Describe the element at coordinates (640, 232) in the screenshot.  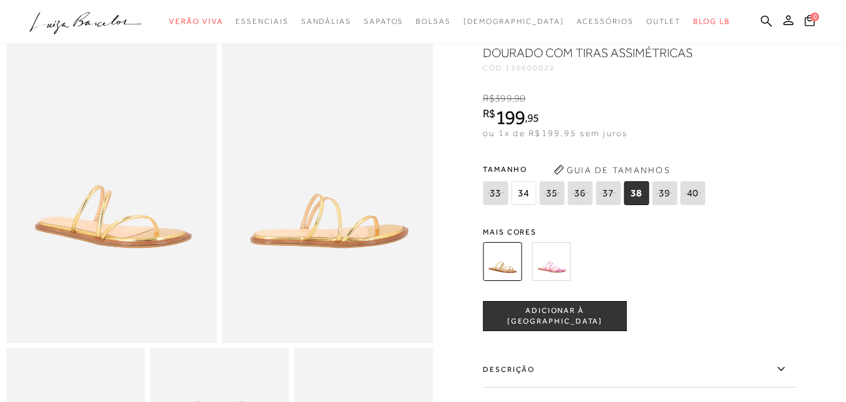
I see `span: Mais cores` at that location.